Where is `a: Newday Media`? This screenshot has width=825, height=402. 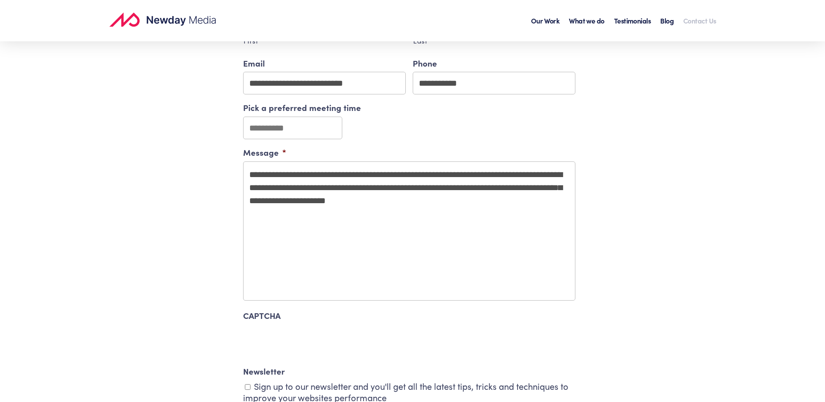 a: Newday Media is located at coordinates (167, 20).